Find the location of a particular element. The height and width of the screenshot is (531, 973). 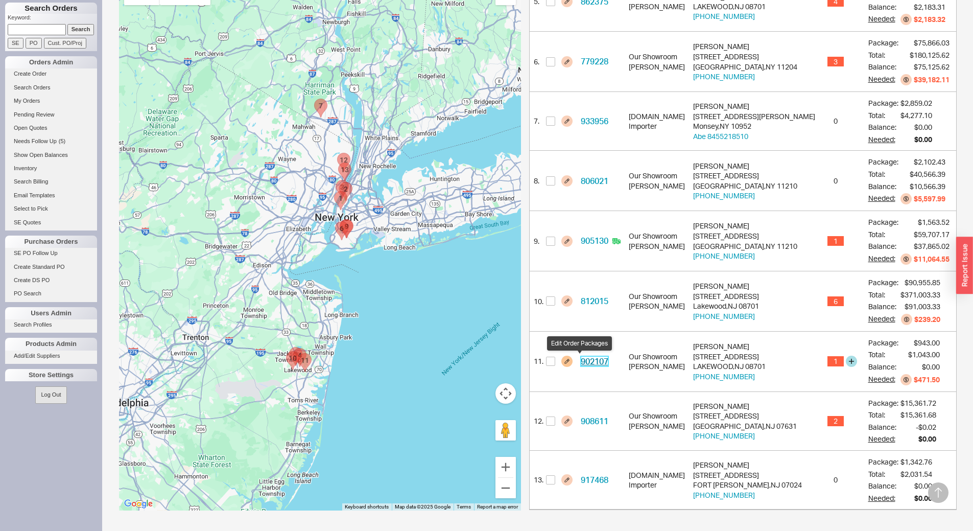

div: 13 . is located at coordinates (536, 479).